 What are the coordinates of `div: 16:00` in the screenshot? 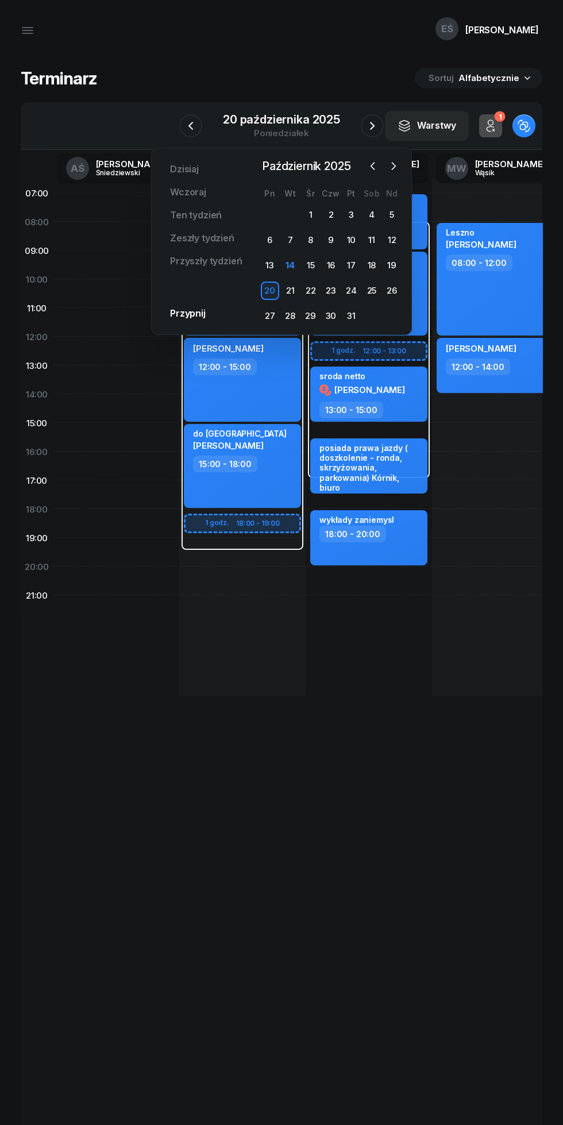 It's located at (37, 452).